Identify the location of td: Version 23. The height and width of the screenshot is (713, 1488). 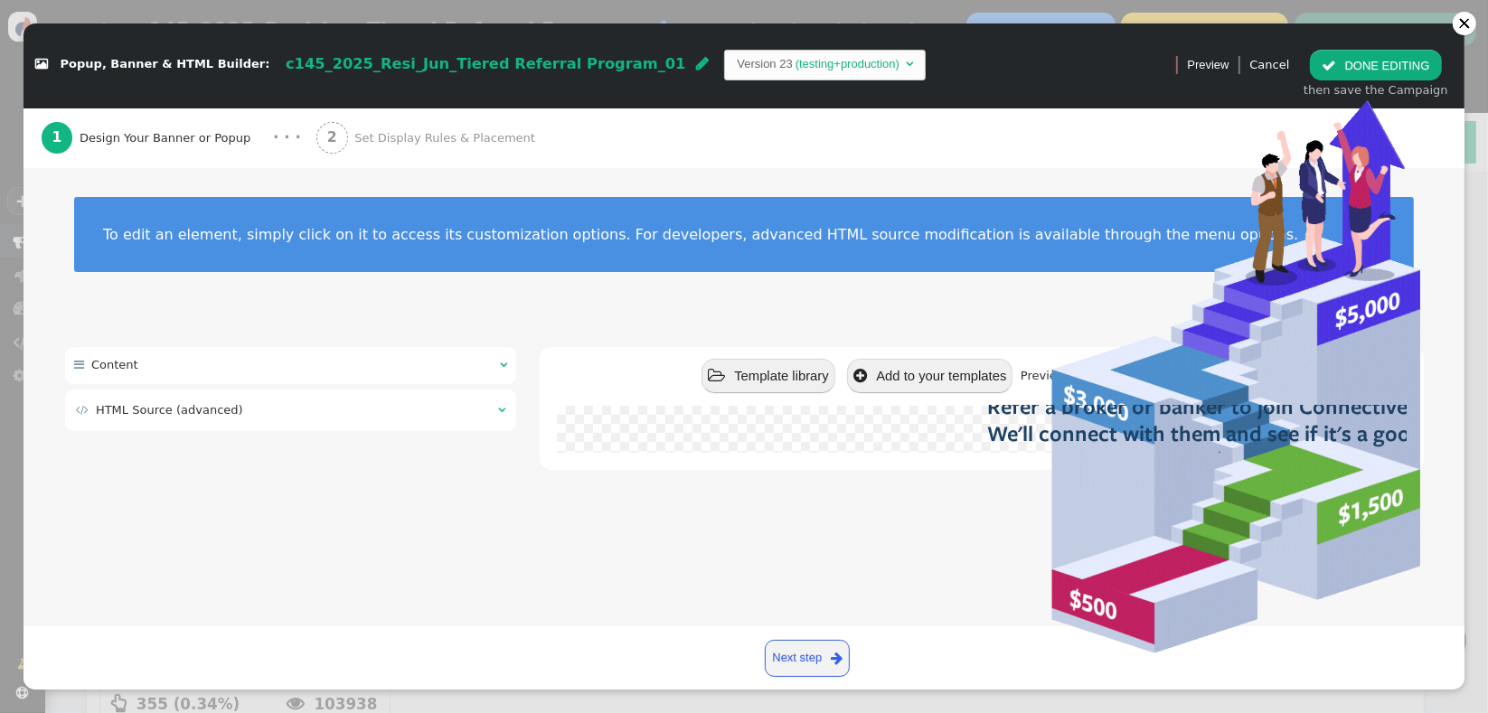
(764, 64).